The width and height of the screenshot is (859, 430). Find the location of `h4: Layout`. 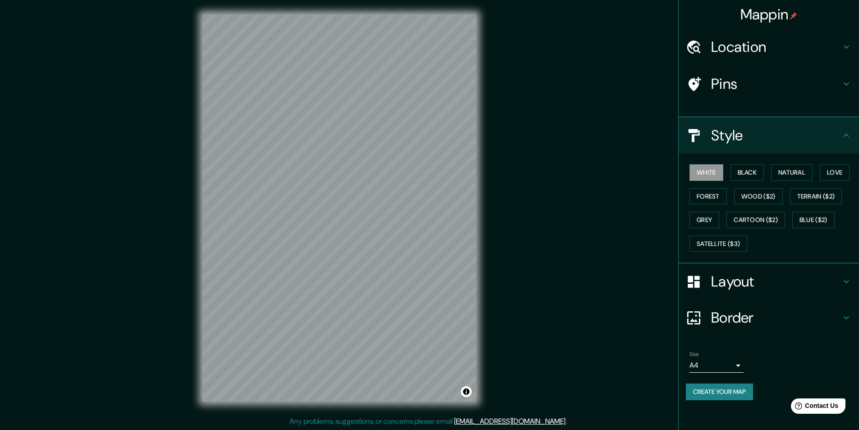

h4: Layout is located at coordinates (776, 281).